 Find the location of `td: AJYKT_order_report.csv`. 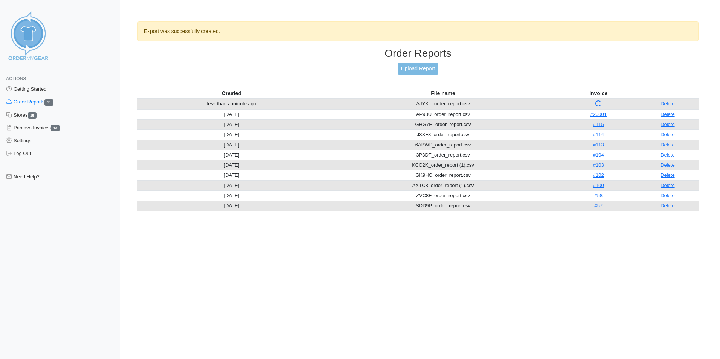

td: AJYKT_order_report.csv is located at coordinates (443, 104).